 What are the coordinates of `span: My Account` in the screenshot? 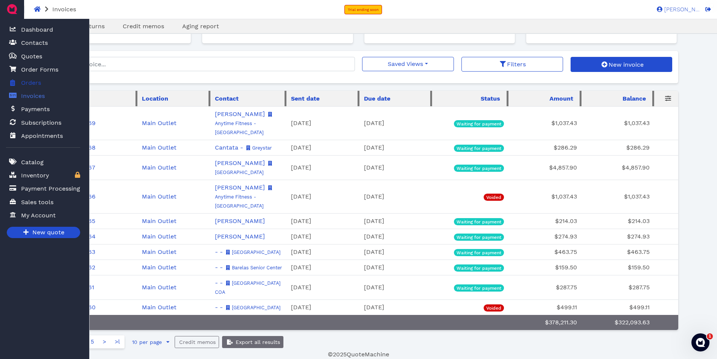 It's located at (38, 215).